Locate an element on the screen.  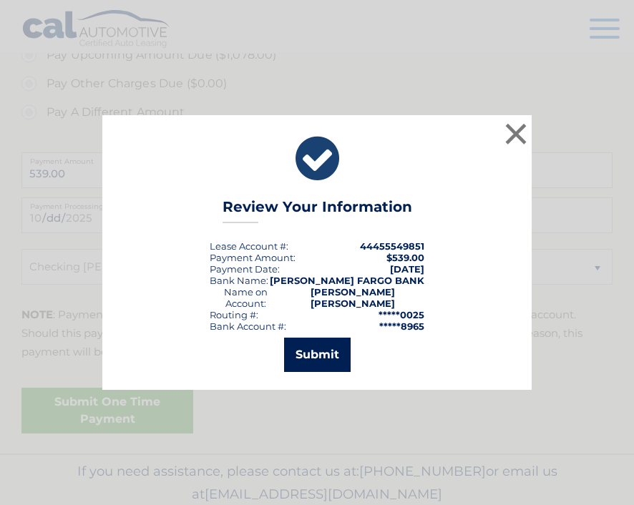
div: Bank Account #: is located at coordinates (248, 326).